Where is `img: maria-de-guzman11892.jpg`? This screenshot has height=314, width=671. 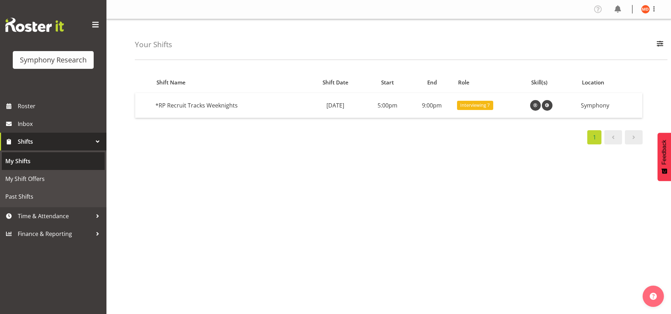
img: maria-de-guzman11892.jpg is located at coordinates (646, 9).